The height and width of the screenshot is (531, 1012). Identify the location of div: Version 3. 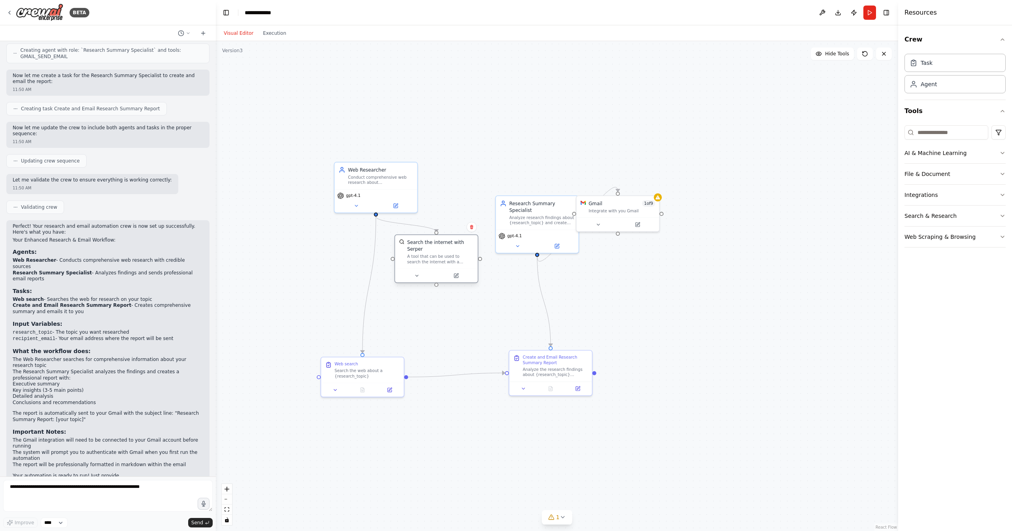
(232, 51).